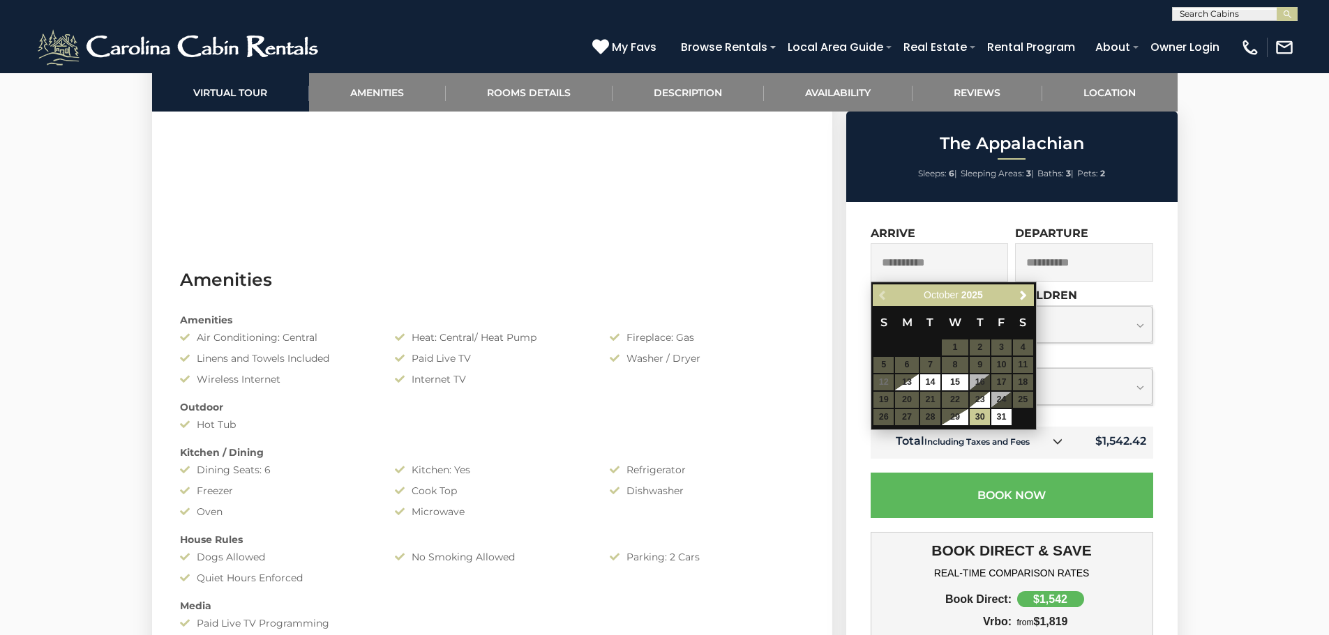 This screenshot has width=1329, height=635. Describe the element at coordinates (277, 379) in the screenshot. I see `div: Wireless Internet` at that location.